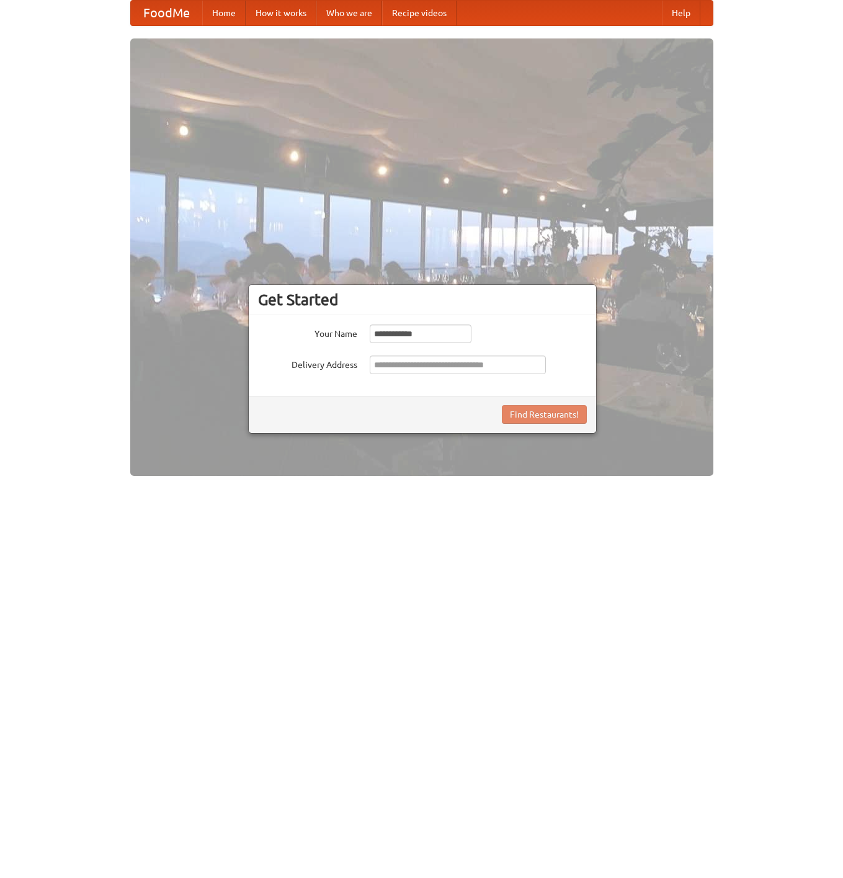 The image size is (843, 878). I want to click on a: Who we are, so click(349, 13).